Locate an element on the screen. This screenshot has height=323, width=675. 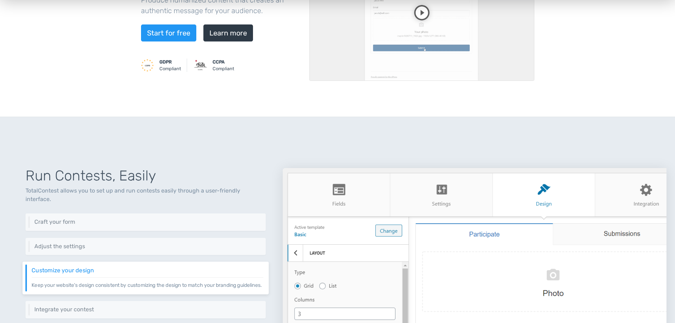
h6: Craft your form is located at coordinates (147, 222).